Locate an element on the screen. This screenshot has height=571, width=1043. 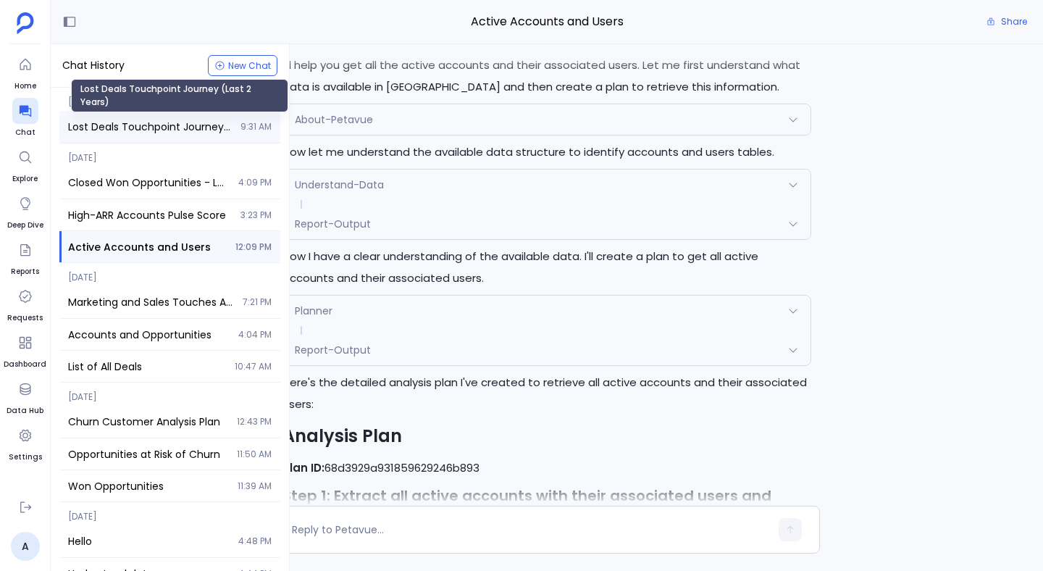
span: 12:09 PM is located at coordinates (254, 247).